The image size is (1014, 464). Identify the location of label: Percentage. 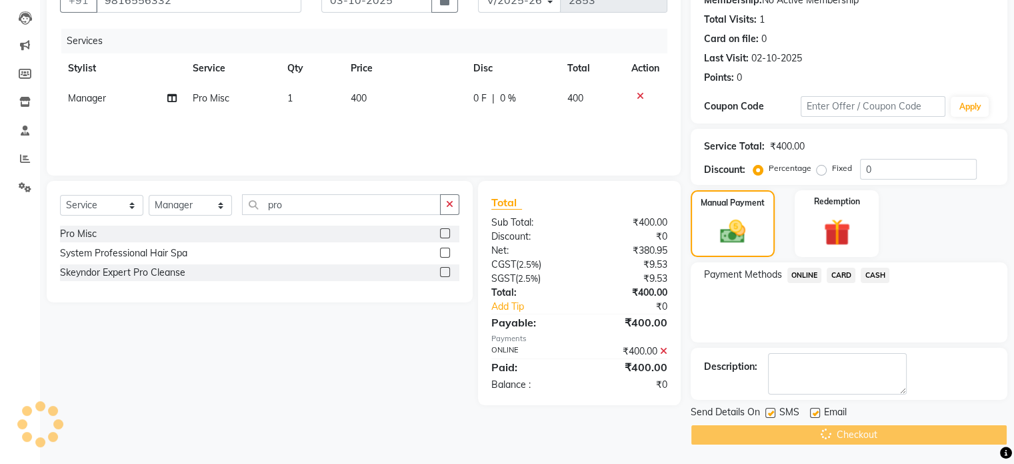
(790, 168).